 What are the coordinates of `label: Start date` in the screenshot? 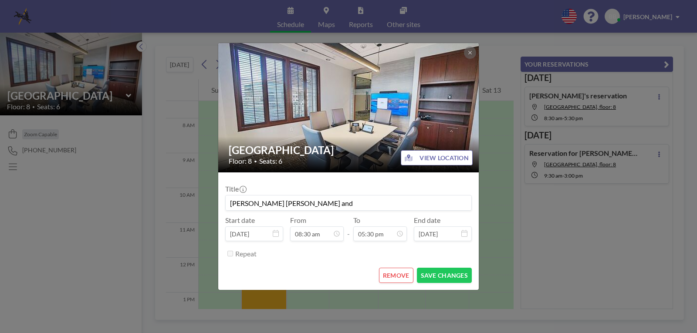 It's located at (240, 220).